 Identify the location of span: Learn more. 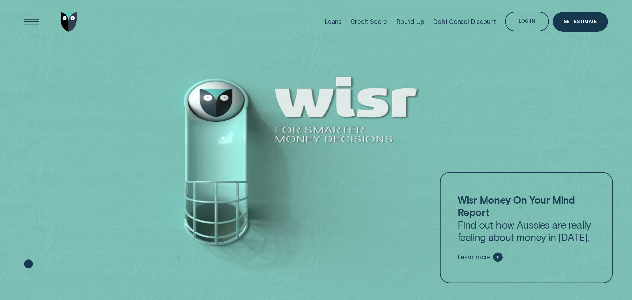
(474, 257).